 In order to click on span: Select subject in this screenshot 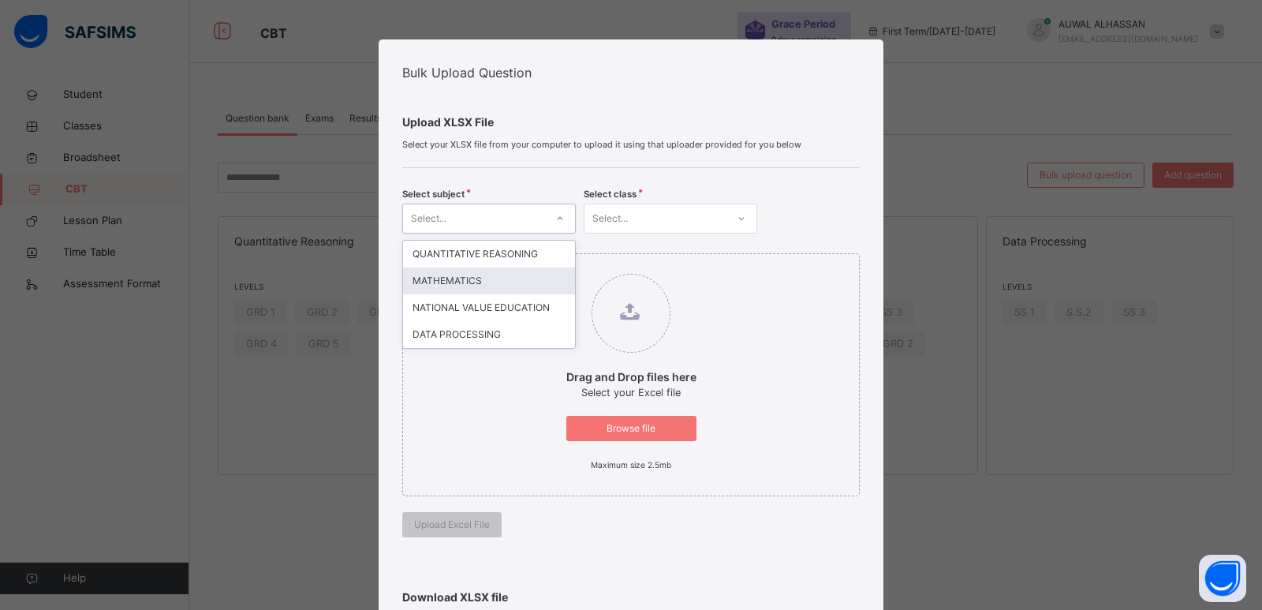, I will do `click(433, 194)`.